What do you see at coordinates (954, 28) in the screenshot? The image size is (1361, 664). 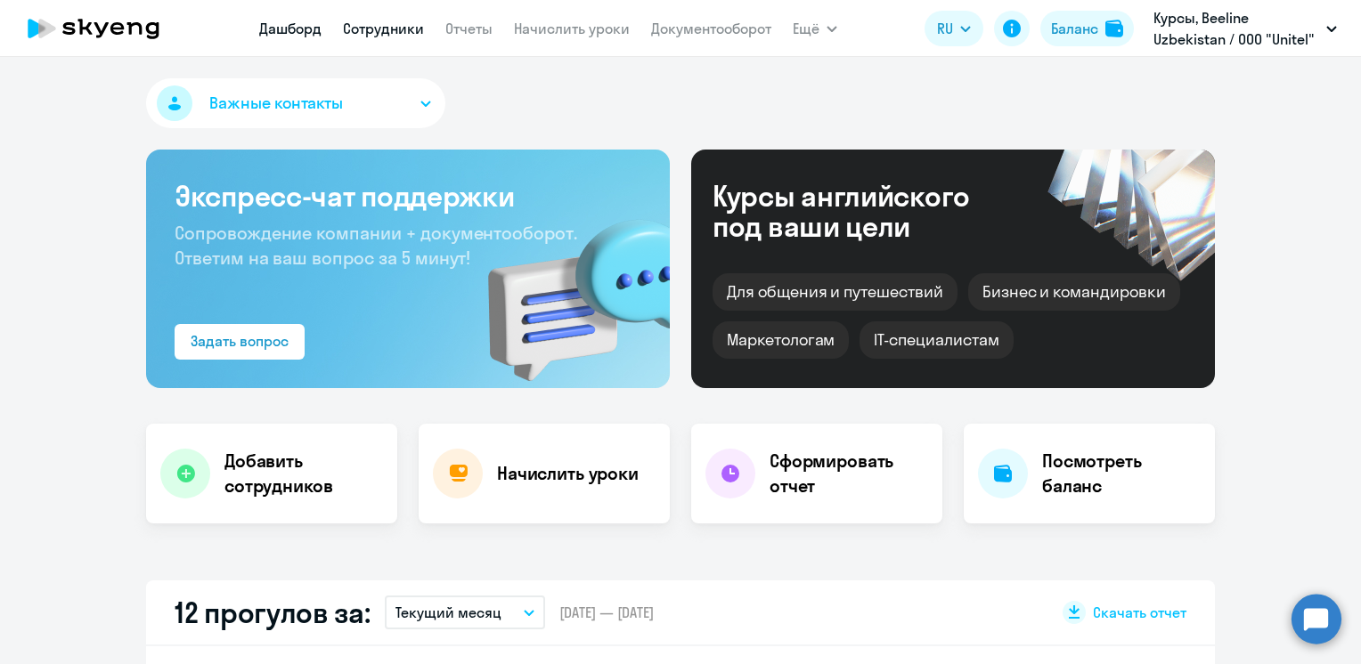 I see `button: RU` at bounding box center [954, 28].